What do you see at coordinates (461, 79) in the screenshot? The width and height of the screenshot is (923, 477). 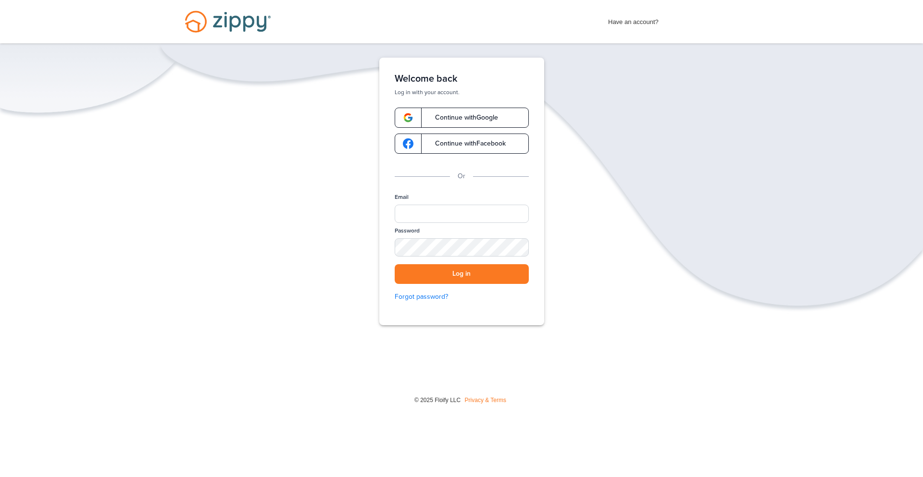 I see `h1: Welcome back` at bounding box center [461, 79].